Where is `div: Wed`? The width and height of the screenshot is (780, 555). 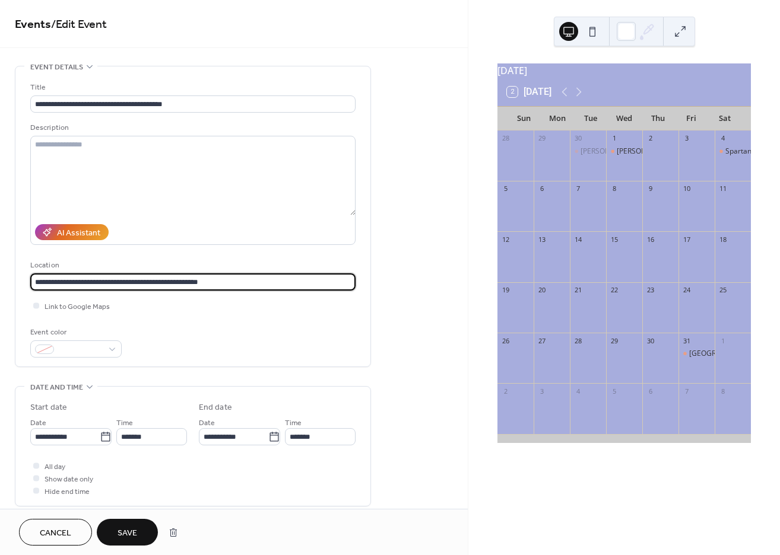 div: Wed is located at coordinates (624, 119).